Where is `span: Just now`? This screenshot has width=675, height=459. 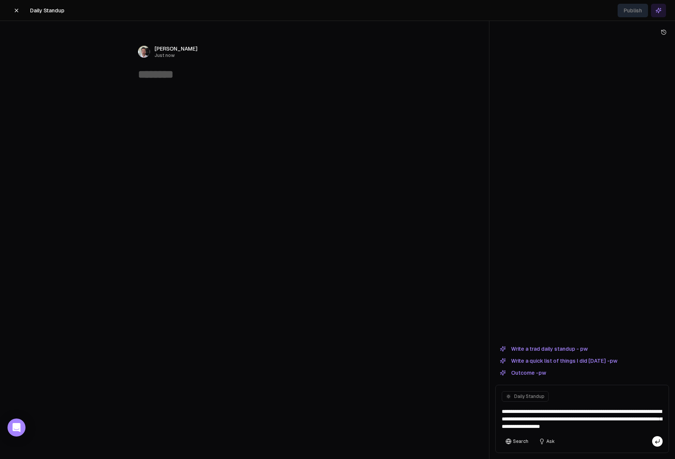 span: Just now is located at coordinates (176, 55).